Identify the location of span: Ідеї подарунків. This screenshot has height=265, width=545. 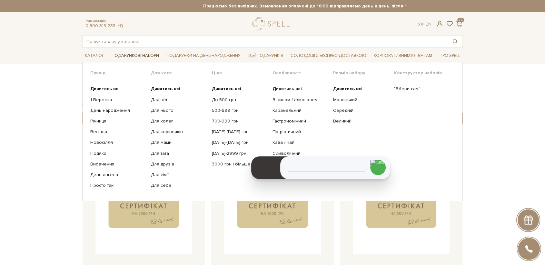
(266, 56).